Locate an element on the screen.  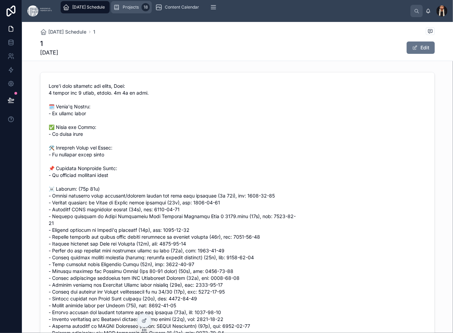
h1: 1 is located at coordinates (49, 43).